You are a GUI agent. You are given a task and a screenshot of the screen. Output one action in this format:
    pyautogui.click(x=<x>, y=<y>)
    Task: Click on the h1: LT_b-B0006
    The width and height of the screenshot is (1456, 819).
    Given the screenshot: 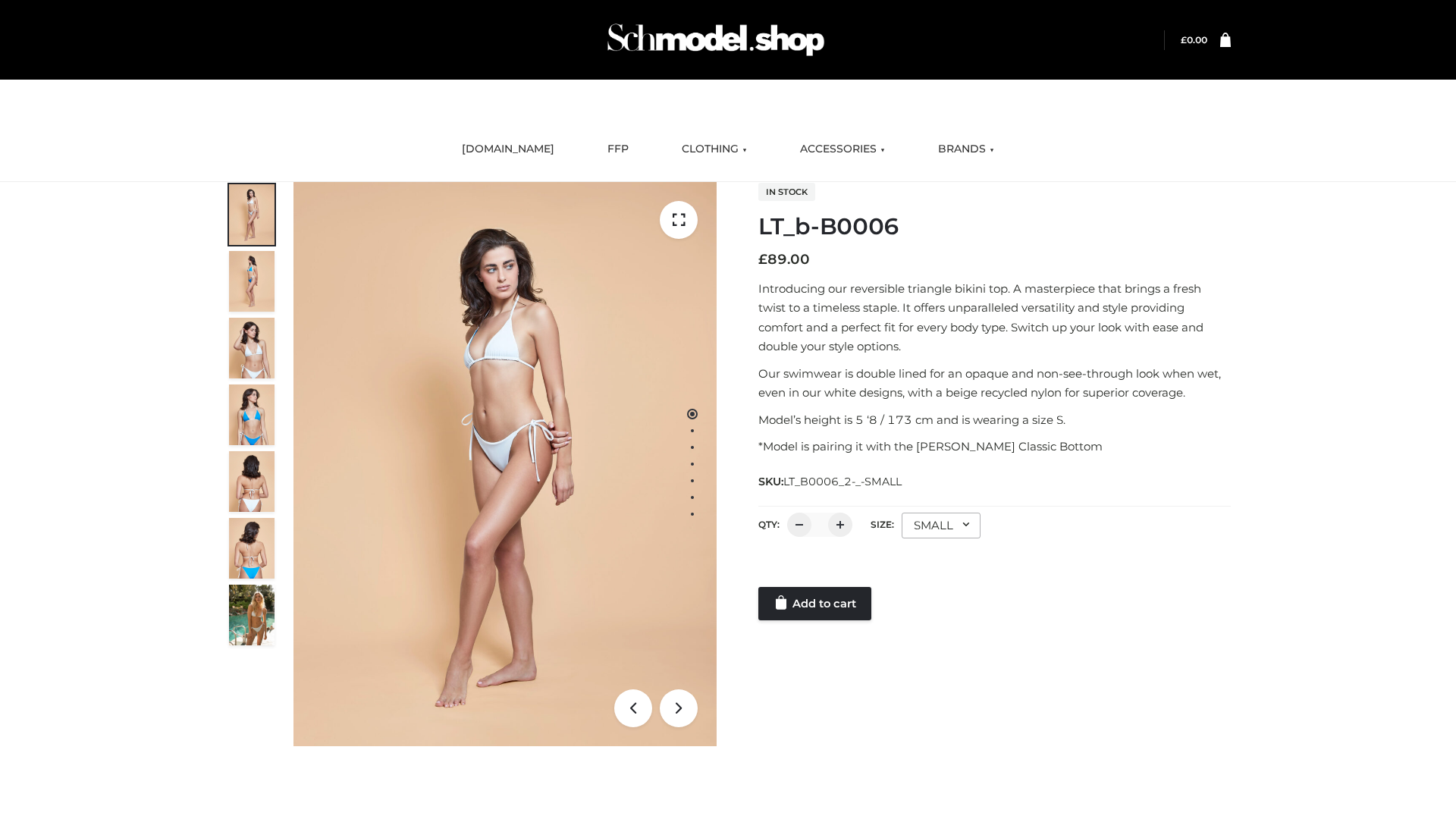 What is the action you would take?
    pyautogui.click(x=994, y=227)
    